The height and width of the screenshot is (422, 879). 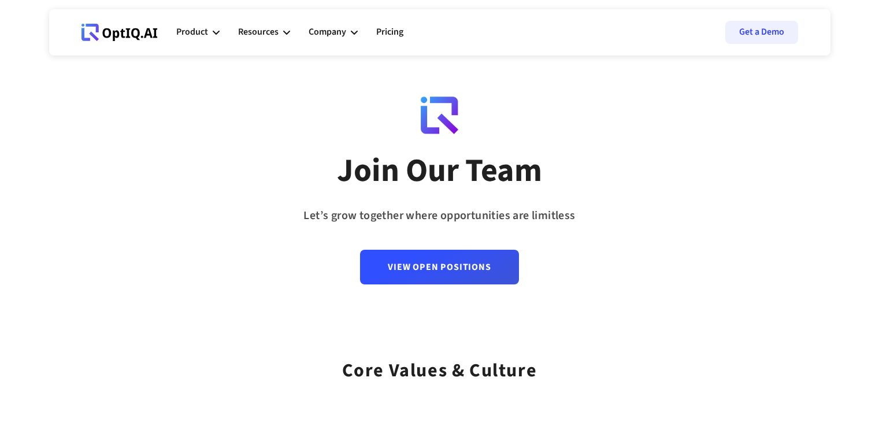 What do you see at coordinates (440, 365) in the screenshot?
I see `div: Core values & Culture` at bounding box center [440, 365].